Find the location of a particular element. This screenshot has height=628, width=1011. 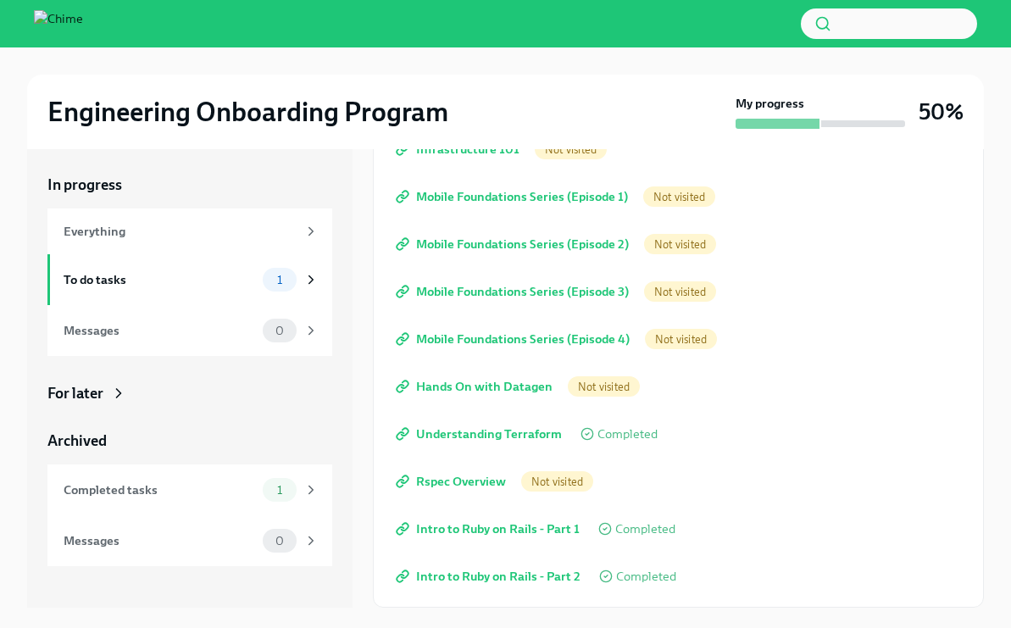

strong: My progress is located at coordinates (769, 103).